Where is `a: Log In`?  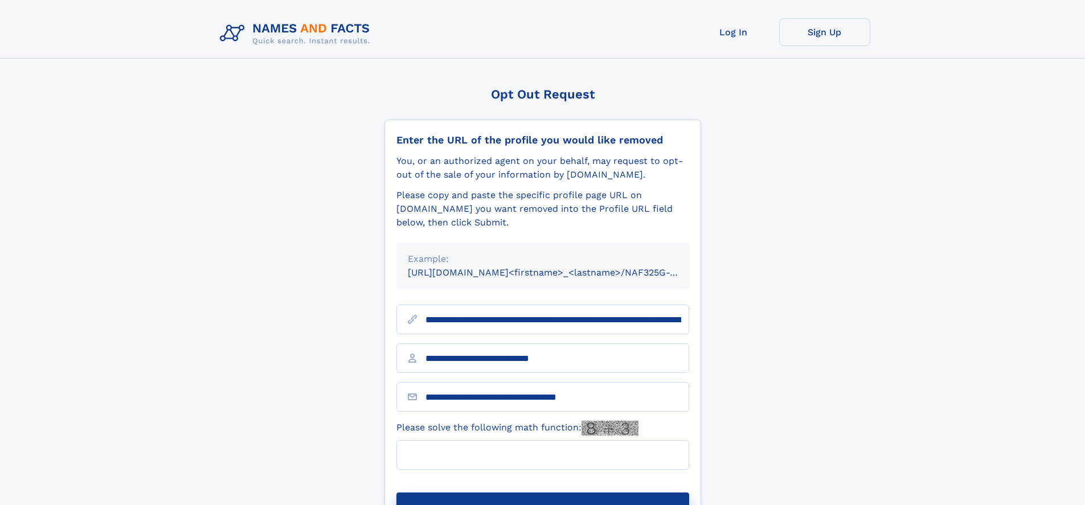 a: Log In is located at coordinates (734, 32).